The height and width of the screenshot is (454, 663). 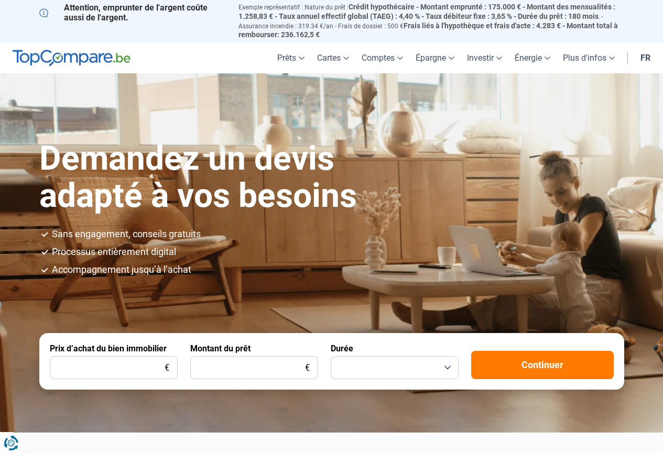 What do you see at coordinates (532, 58) in the screenshot?
I see `a: Énergie` at bounding box center [532, 58].